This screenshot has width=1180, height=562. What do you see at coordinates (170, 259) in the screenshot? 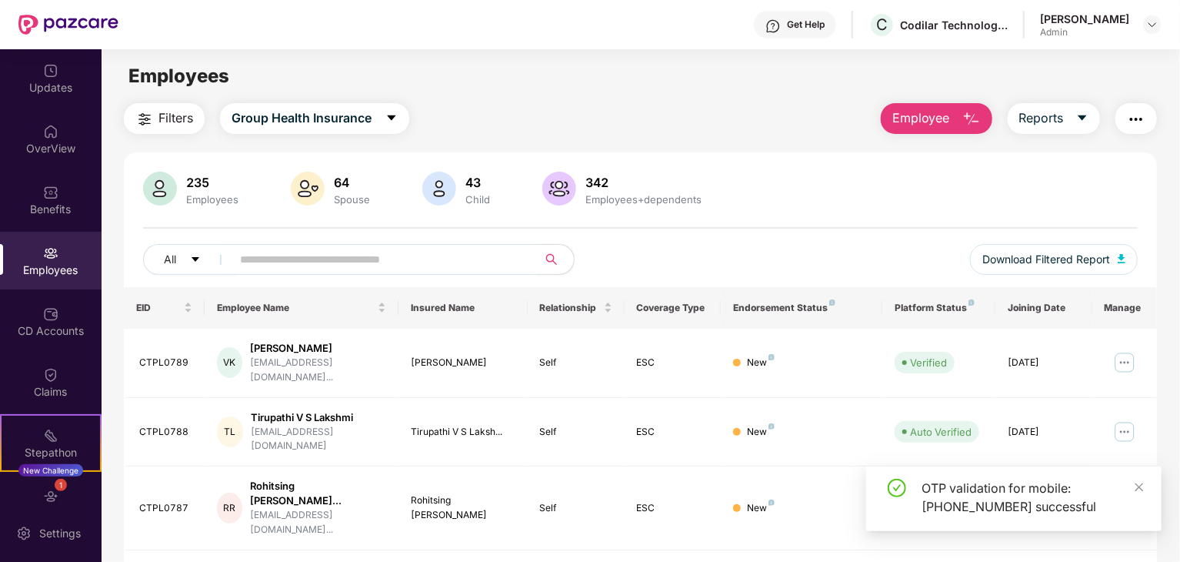
I see `span: All` at bounding box center [170, 259].